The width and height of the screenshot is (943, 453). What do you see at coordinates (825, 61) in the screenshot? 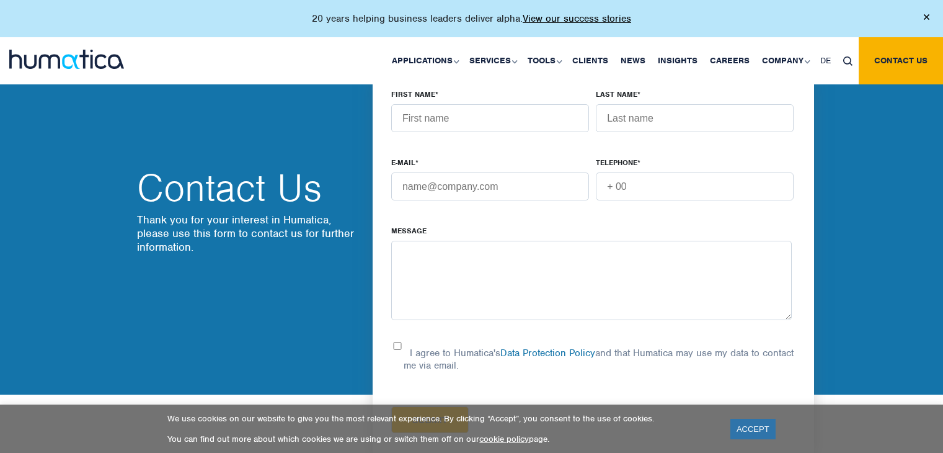
I see `a: DE` at bounding box center [825, 61].